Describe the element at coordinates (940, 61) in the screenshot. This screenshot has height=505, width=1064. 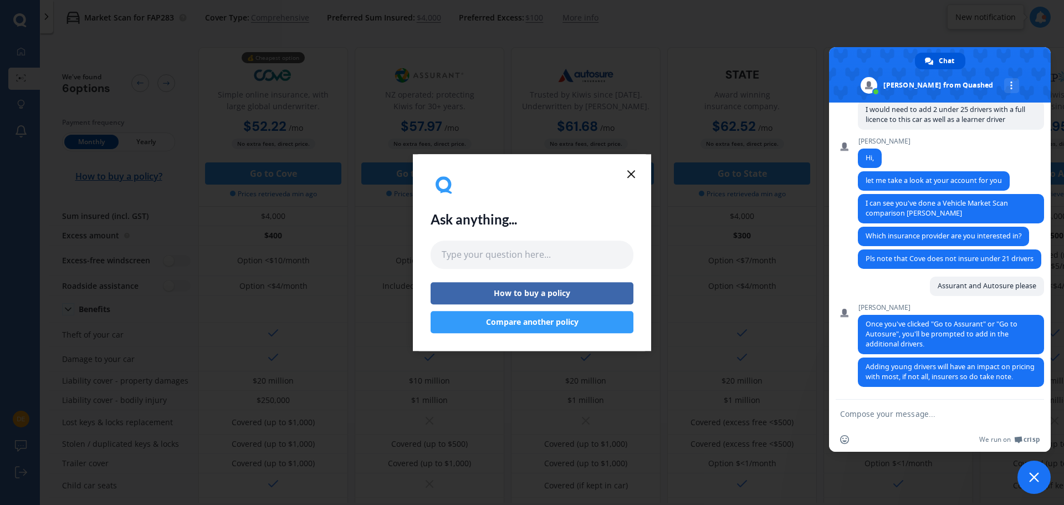
I see `div: Chat` at that location.